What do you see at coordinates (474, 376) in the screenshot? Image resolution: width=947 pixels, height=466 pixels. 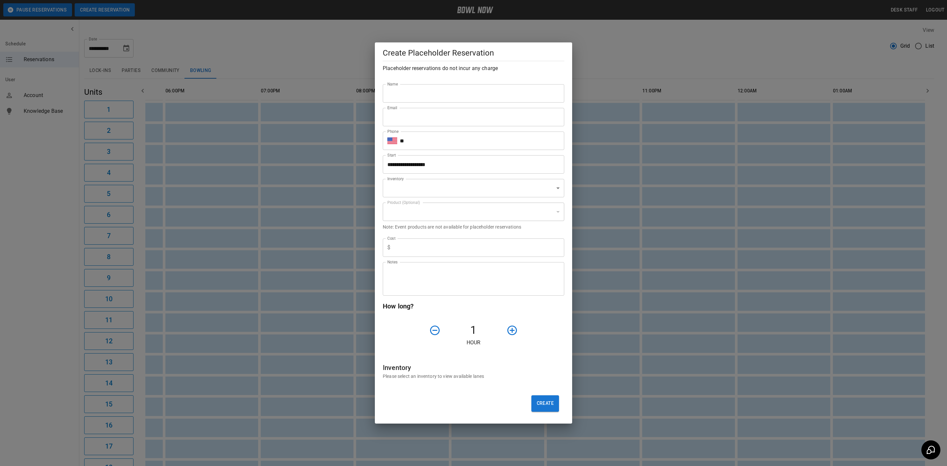 I see `p: Please select an inventory to view available lanes` at bounding box center [474, 376].